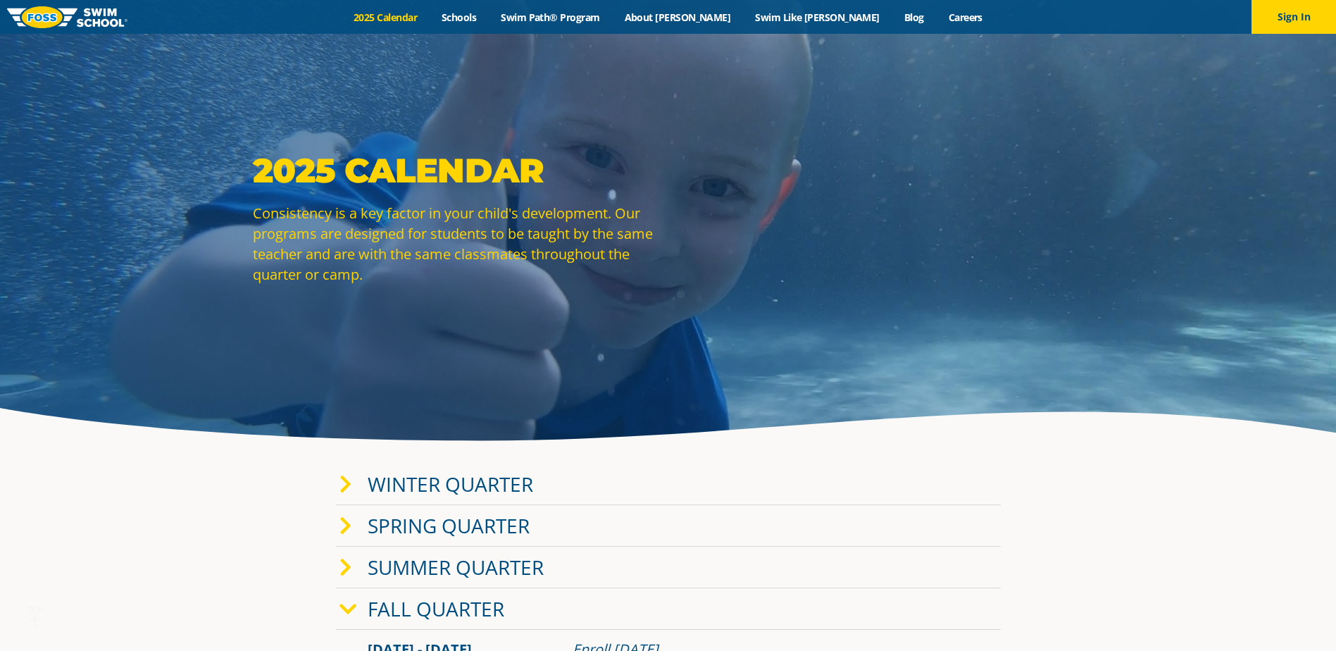 This screenshot has height=651, width=1336. What do you see at coordinates (450, 484) in the screenshot?
I see `a: Winter Quarter` at bounding box center [450, 484].